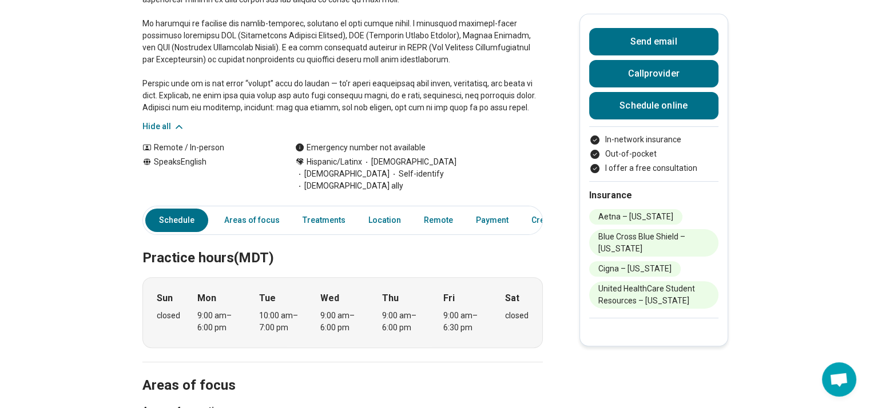 This screenshot has height=408, width=870. Describe the element at coordinates (449, 299) in the screenshot. I see `strong: Fri` at that location.